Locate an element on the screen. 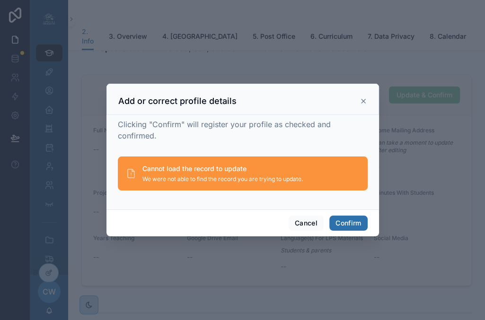 Image resolution: width=485 pixels, height=320 pixels. h3: Add or correct profile details is located at coordinates (177, 101).